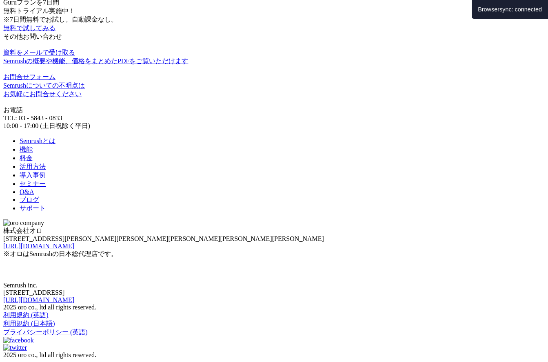  What do you see at coordinates (45, 332) in the screenshot?
I see `a: プライバシーポリシー (英語)` at bounding box center [45, 332].